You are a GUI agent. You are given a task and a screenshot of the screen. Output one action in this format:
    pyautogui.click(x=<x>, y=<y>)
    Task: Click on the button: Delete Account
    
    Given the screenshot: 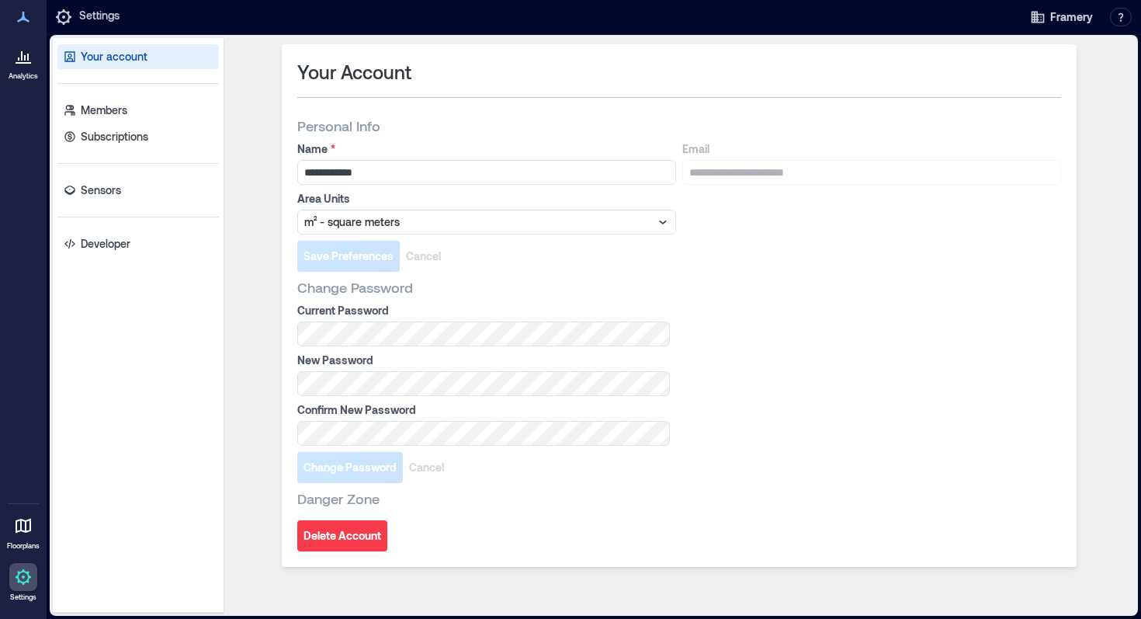 What is the action you would take?
    pyautogui.click(x=342, y=536)
    